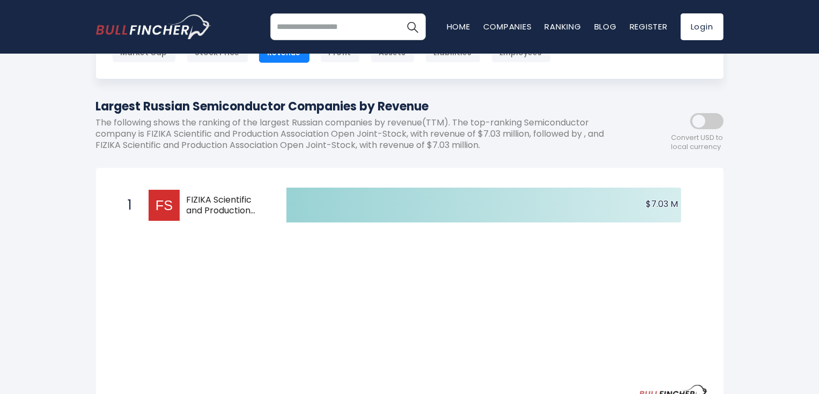 This screenshot has height=394, width=819. What do you see at coordinates (662, 204) in the screenshot?
I see `text: $7.03 M` at bounding box center [662, 204].